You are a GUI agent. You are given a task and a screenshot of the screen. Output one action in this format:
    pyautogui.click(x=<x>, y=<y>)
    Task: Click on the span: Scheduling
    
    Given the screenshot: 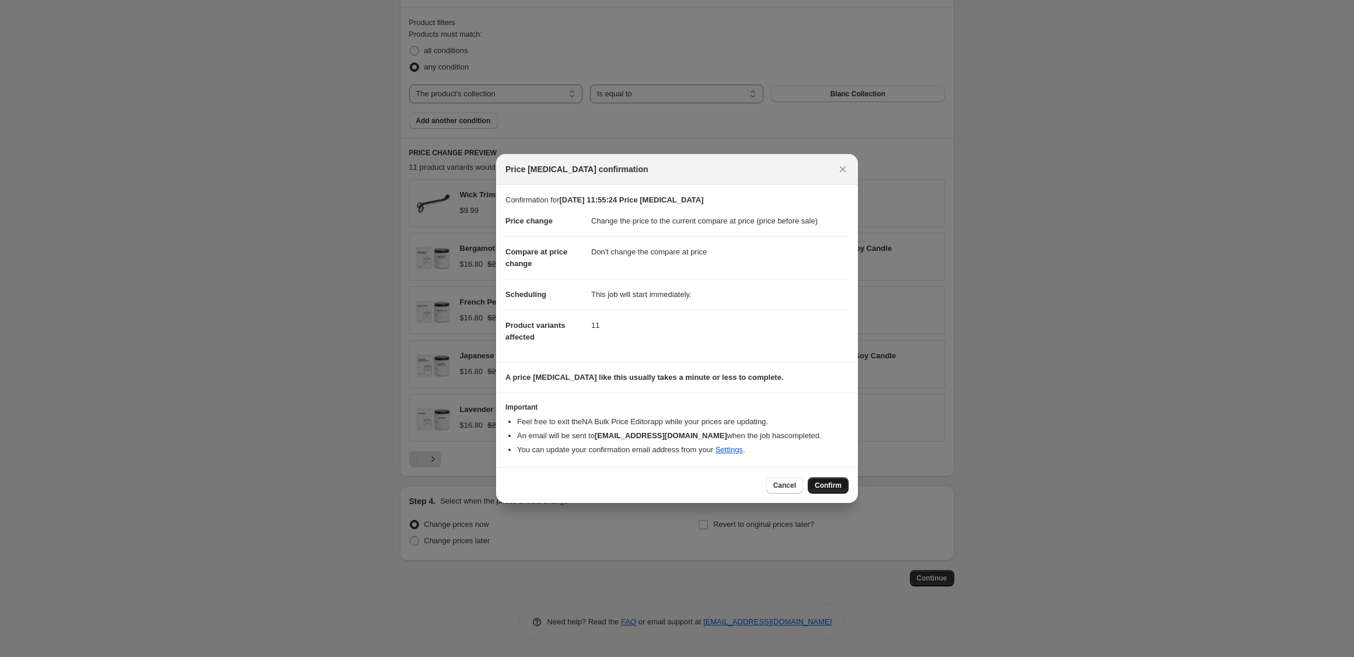 What is the action you would take?
    pyautogui.click(x=526, y=294)
    